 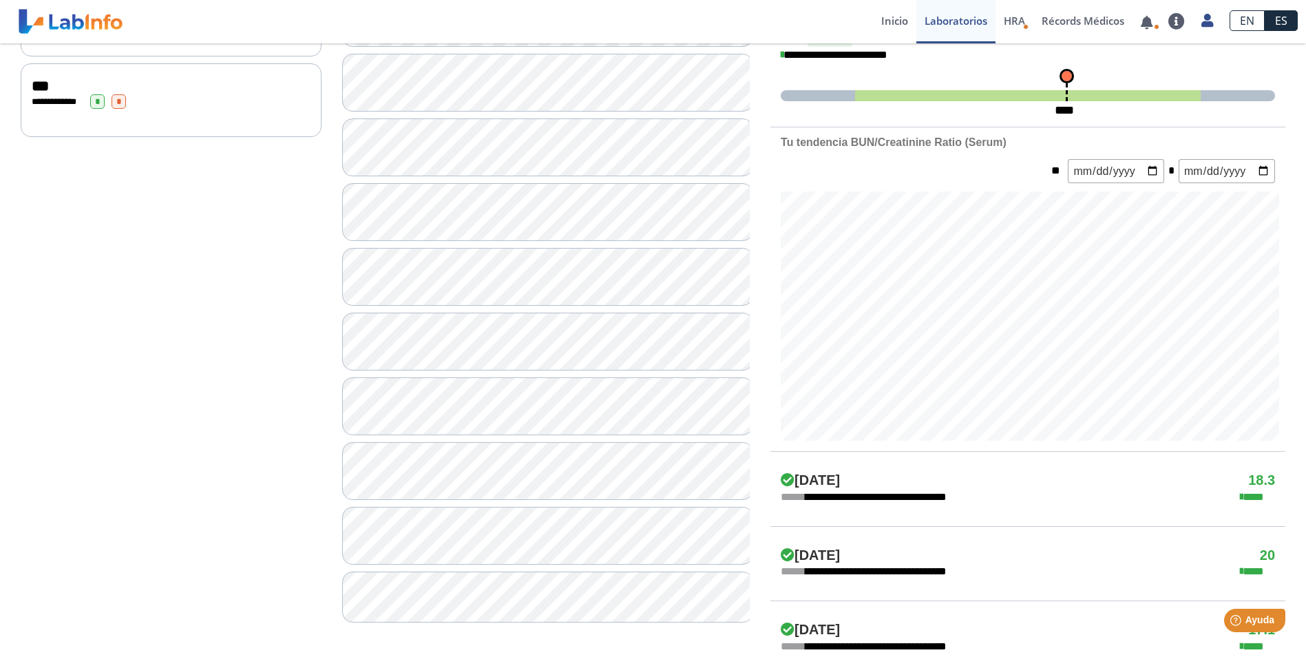 I want to click on span: Ayuda, so click(x=76, y=17).